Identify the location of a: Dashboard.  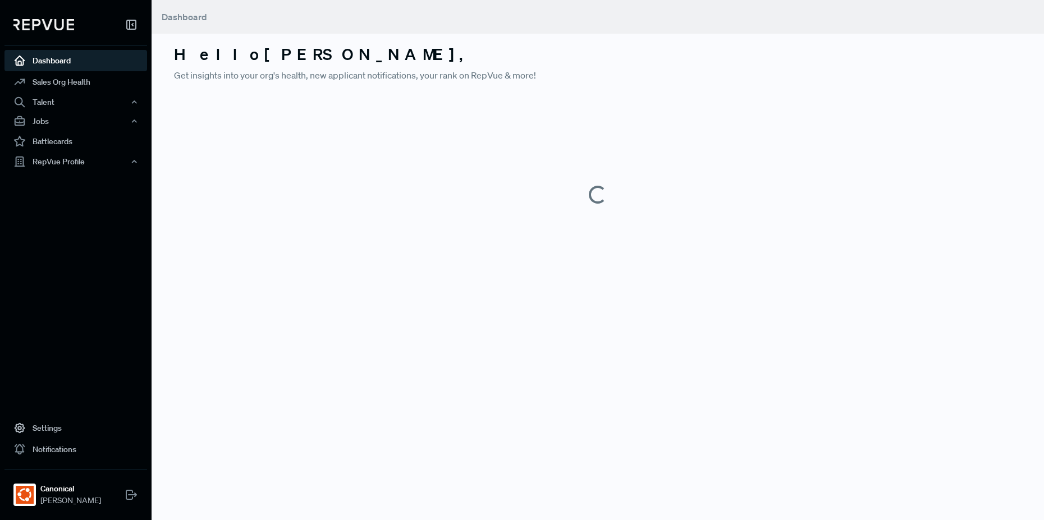
(76, 61).